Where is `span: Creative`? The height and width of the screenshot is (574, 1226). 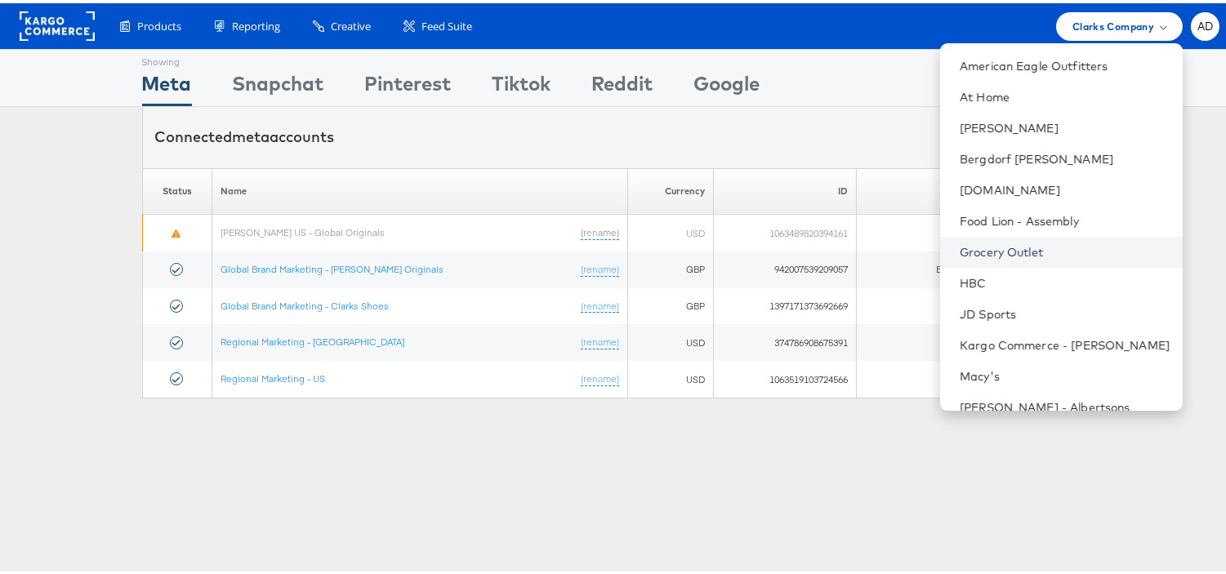
span: Creative is located at coordinates (351, 23).